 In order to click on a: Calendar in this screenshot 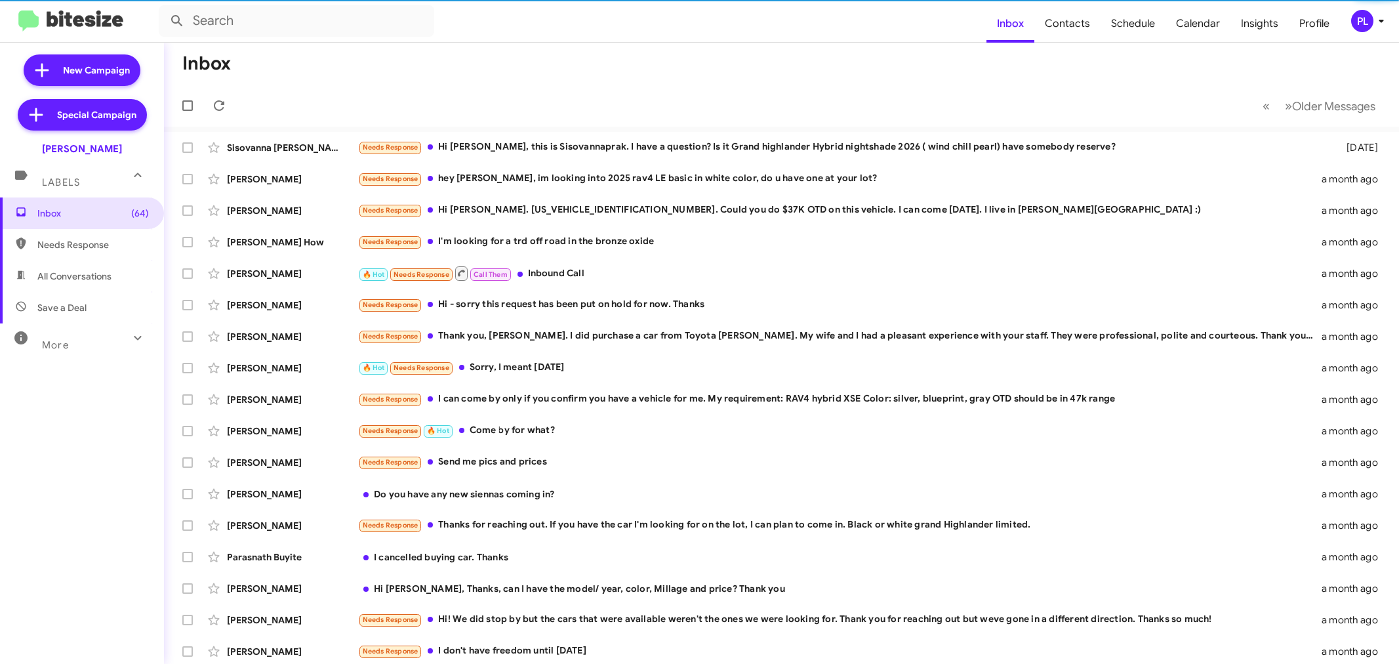, I will do `click(1198, 24)`.